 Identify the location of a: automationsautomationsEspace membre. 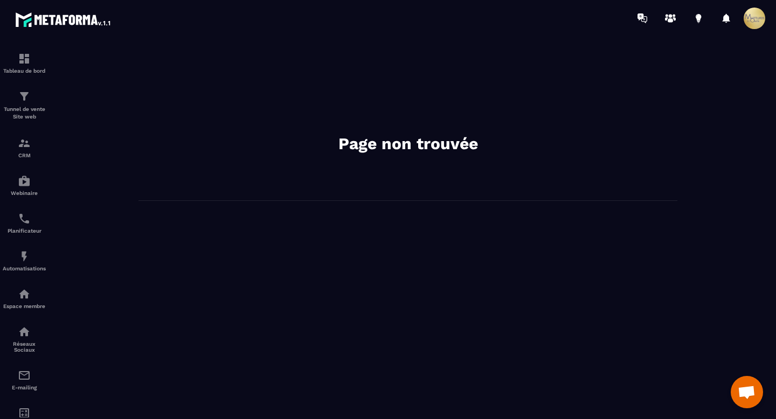
(24, 298).